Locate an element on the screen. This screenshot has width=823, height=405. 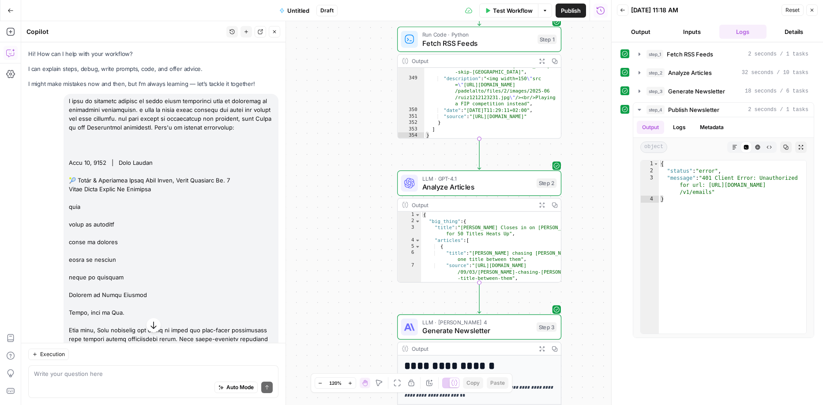
span: Test Workflow is located at coordinates (513, 11).